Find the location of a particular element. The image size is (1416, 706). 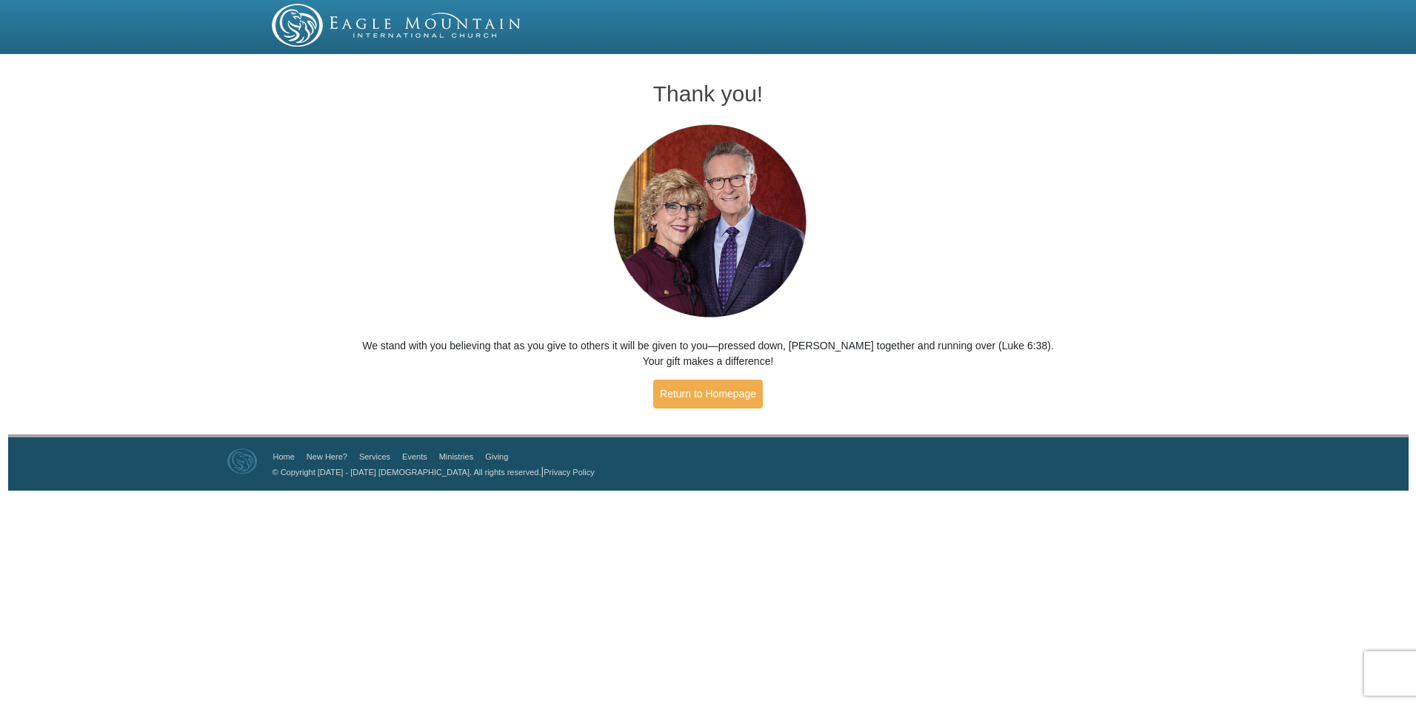

a: Ministries is located at coordinates (456, 457).